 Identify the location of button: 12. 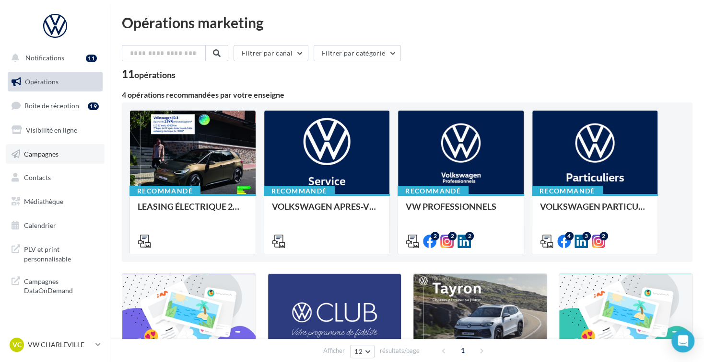
(362, 352).